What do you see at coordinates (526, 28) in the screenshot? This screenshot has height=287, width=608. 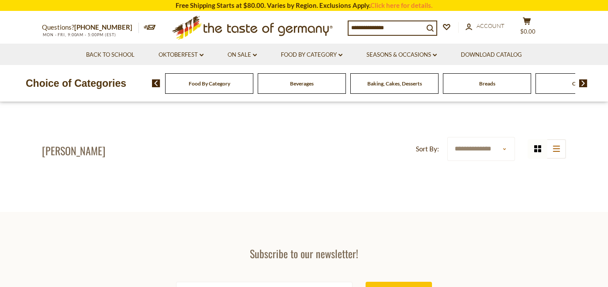 I see `button: $0.00` at bounding box center [526, 28].